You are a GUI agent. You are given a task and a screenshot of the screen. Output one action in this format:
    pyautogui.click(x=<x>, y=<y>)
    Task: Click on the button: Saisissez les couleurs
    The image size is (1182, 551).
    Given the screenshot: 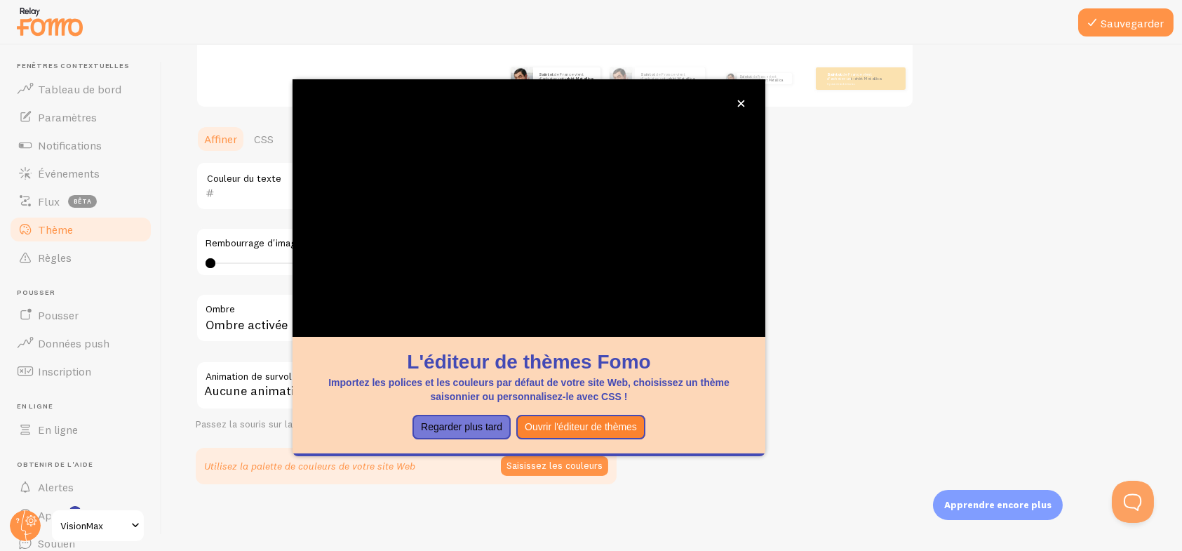 What is the action you would take?
    pyautogui.click(x=554, y=466)
    